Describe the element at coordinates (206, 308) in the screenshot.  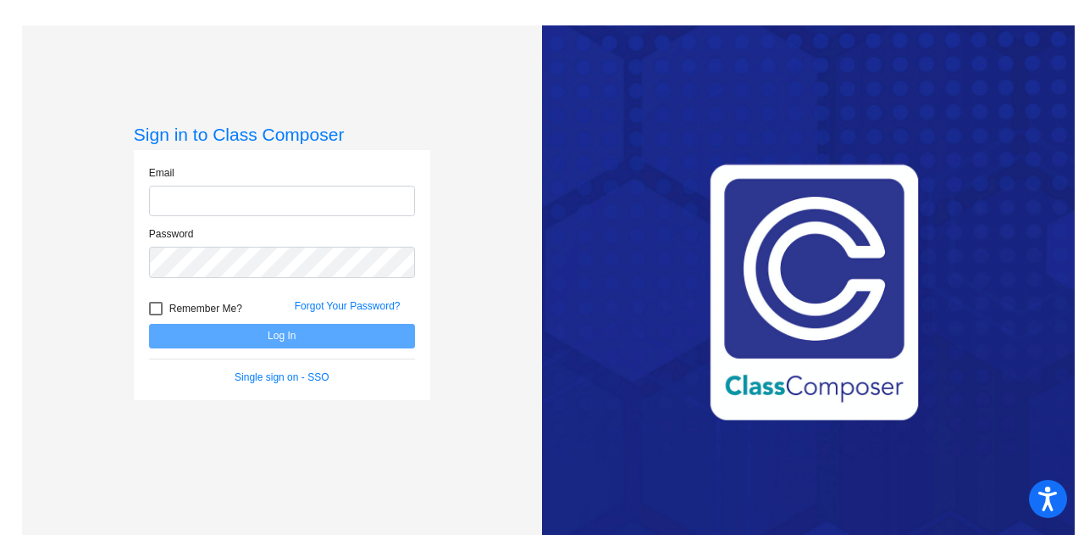
I see `span: Remember Me?` at that location.